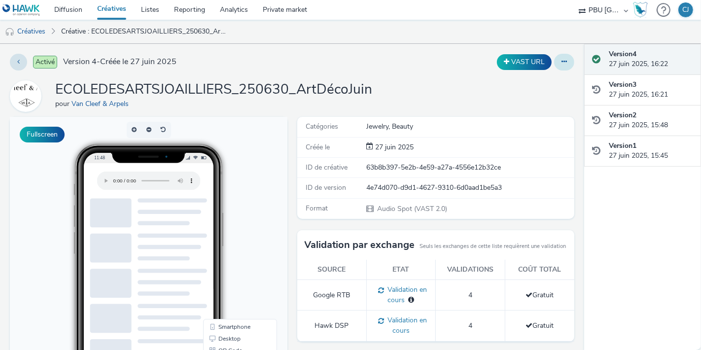 Image resolution: width=701 pixels, height=350 pixels. Describe the element at coordinates (318, 147) in the screenshot. I see `span: Créée le` at that location.